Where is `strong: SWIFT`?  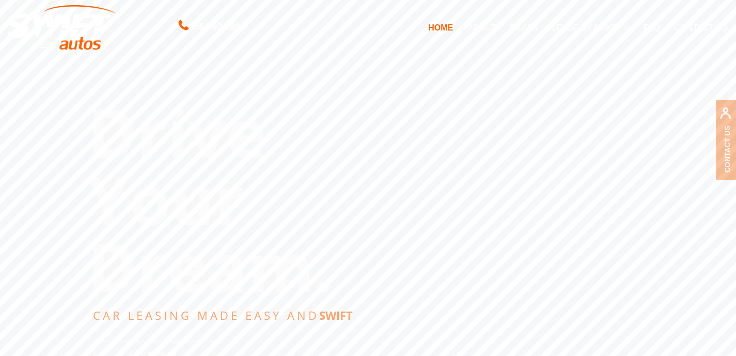
strong: SWIFT is located at coordinates (336, 315).